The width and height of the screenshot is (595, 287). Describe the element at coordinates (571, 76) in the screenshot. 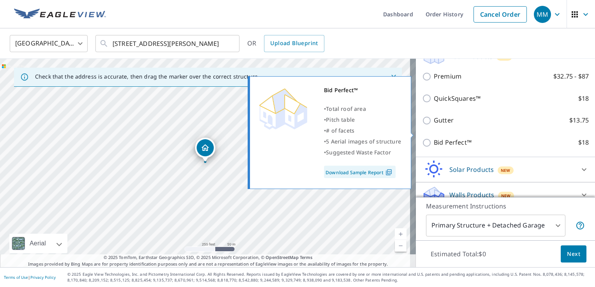

I see `p: $32.75 - $87` at that location.